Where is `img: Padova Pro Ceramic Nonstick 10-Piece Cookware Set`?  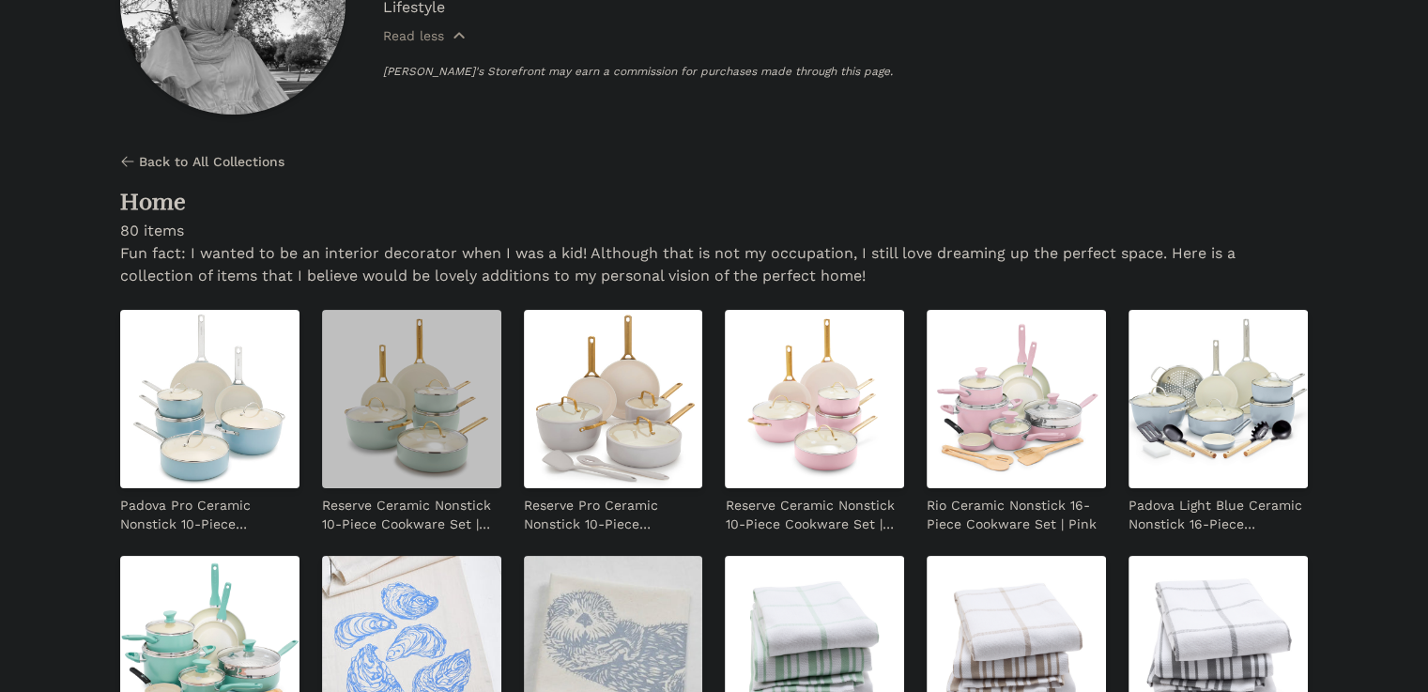
img: Padova Pro Ceramic Nonstick 10-Piece Cookware Set is located at coordinates (209, 399).